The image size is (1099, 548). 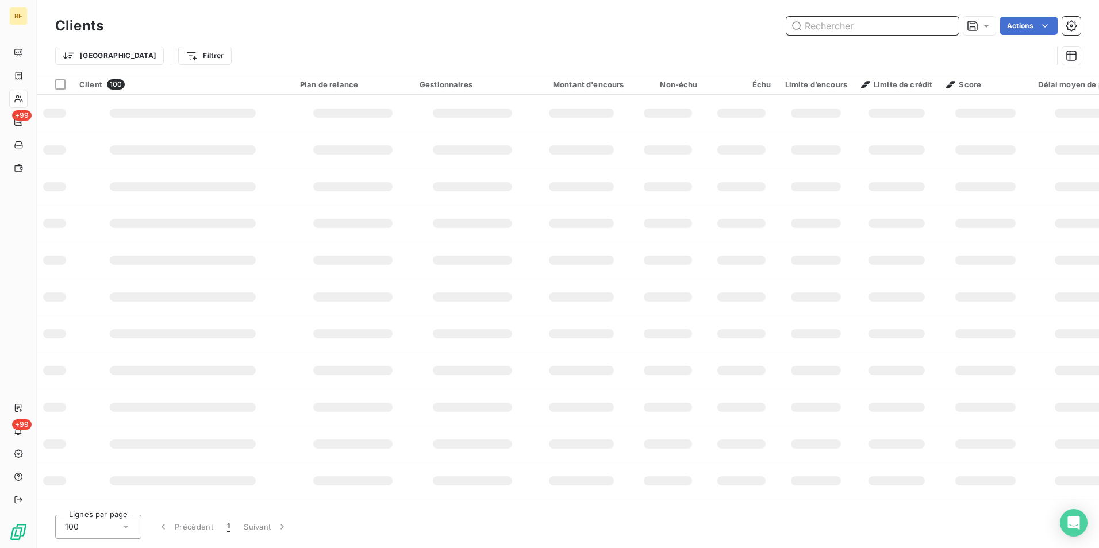 What do you see at coordinates (668, 84) in the screenshot?
I see `div: Non-échu` at bounding box center [668, 84].